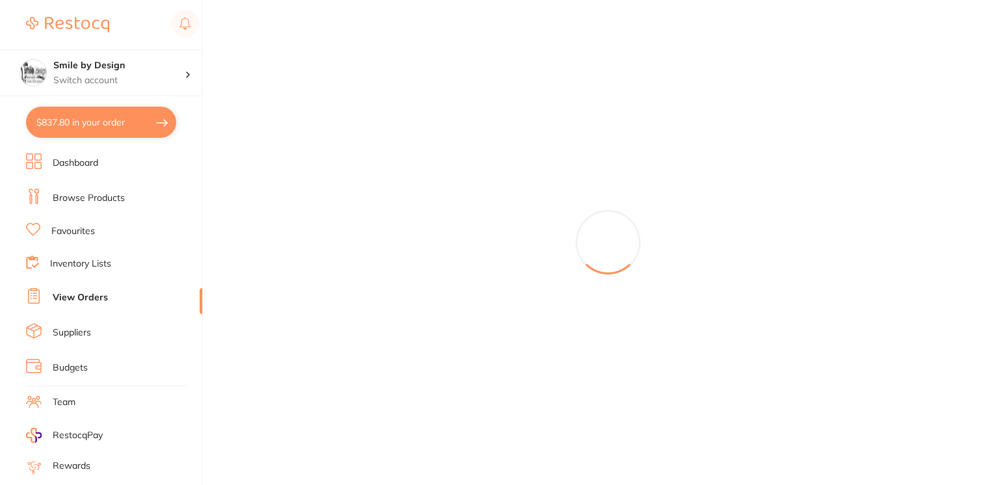 This screenshot has height=485, width=995. Describe the element at coordinates (119, 66) in the screenshot. I see `h4: Smile by Design` at that location.